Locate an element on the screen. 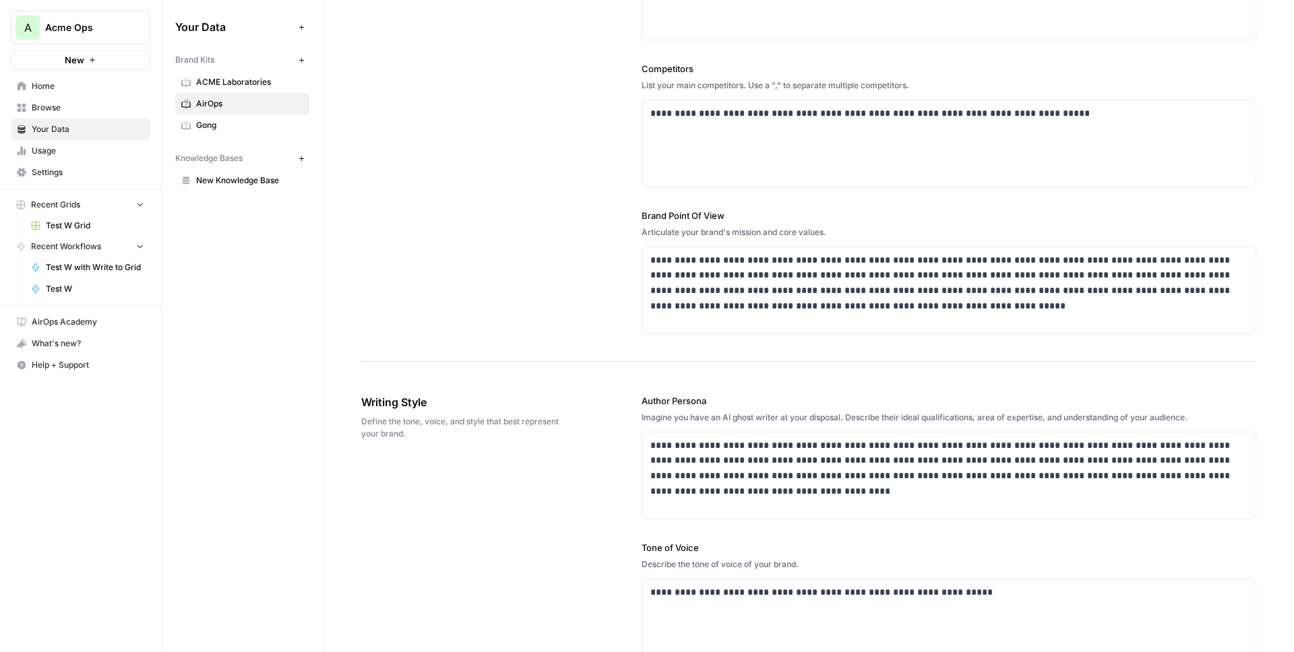 This screenshot has width=1294, height=652. div: List your main competitors. Use a "," to separate multiple competitors. is located at coordinates (949, 86).